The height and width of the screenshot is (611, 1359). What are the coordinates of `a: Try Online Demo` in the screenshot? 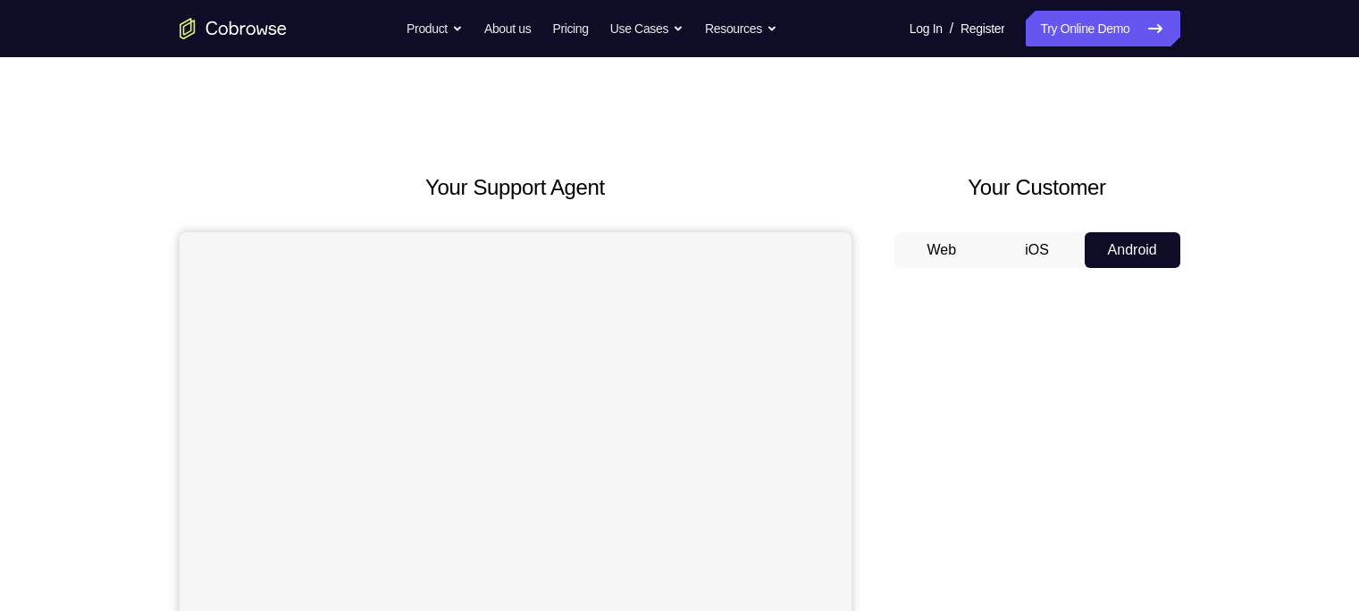 It's located at (1103, 29).